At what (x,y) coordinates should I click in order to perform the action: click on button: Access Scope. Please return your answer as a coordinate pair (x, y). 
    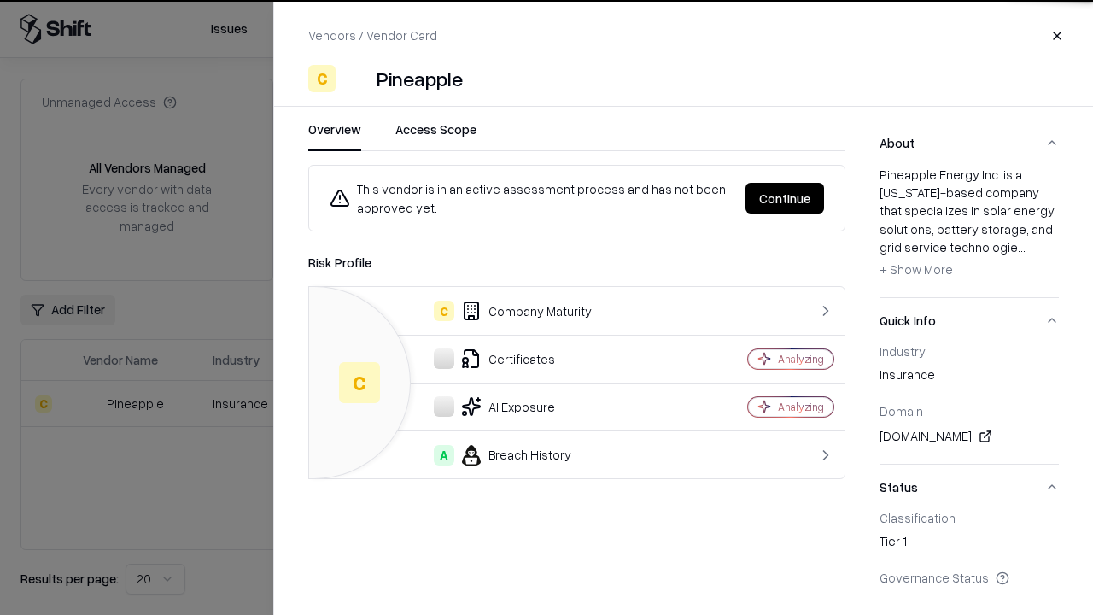
    Looking at the image, I should click on (436, 136).